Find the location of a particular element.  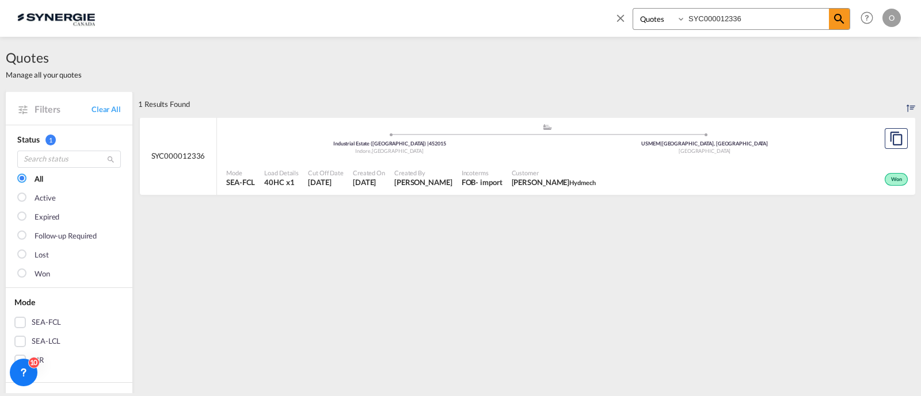

div: Sort by: Created On is located at coordinates (910, 104).